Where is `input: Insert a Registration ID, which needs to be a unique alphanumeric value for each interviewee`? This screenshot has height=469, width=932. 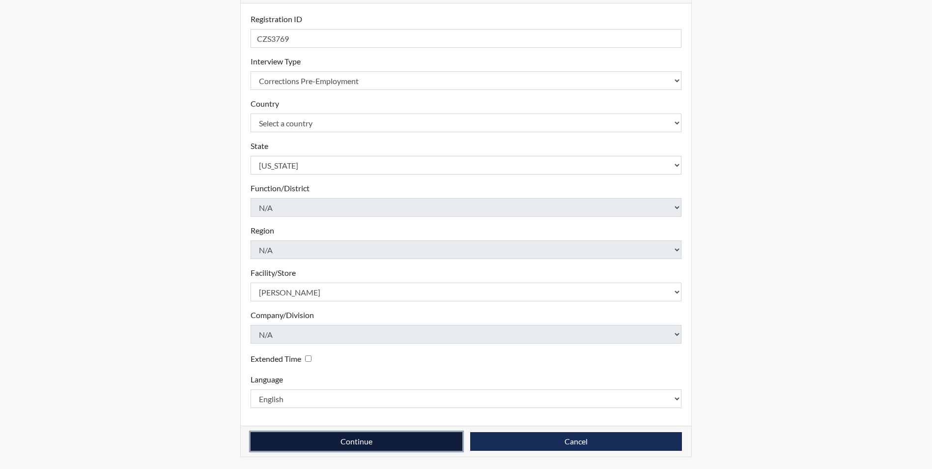
input: Insert a Registration ID, which needs to be a unique alphanumeric value for each interviewee is located at coordinates (466, 38).